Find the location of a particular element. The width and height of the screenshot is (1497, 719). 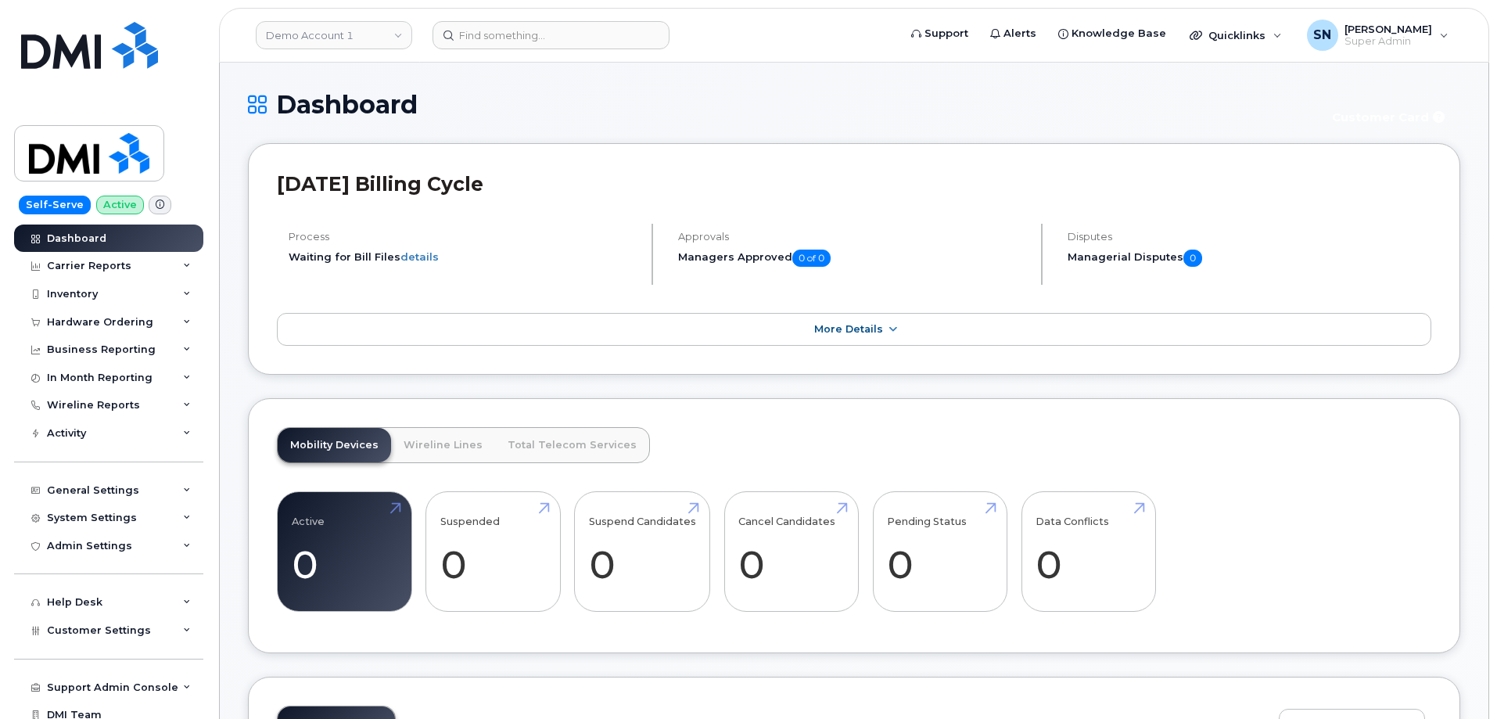

span: More Details is located at coordinates (848, 328).